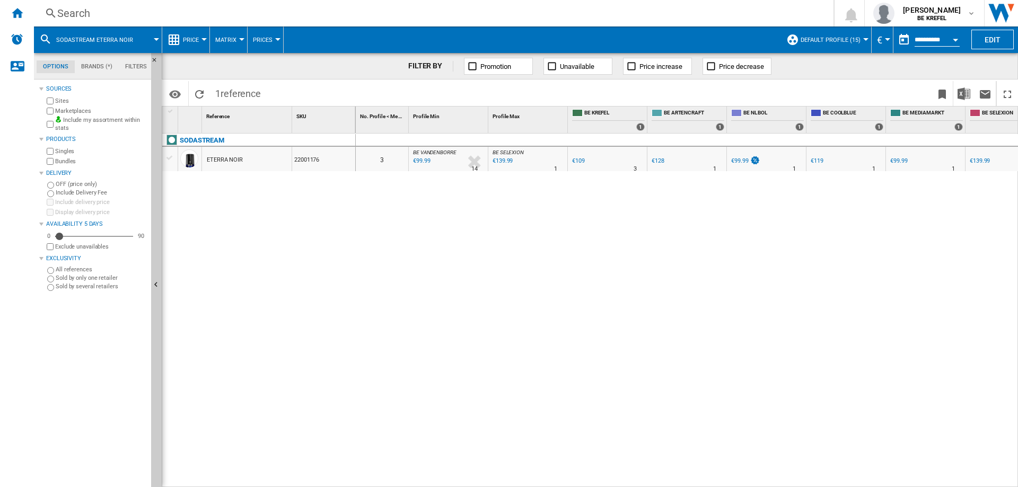 This screenshot has width=1018, height=487. What do you see at coordinates (382, 159) in the screenshot?
I see `div: 3` at bounding box center [382, 159].